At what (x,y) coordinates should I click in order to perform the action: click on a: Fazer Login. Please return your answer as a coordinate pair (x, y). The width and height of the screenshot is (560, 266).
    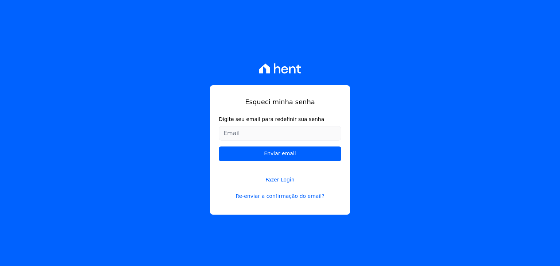
    Looking at the image, I should click on (280, 175).